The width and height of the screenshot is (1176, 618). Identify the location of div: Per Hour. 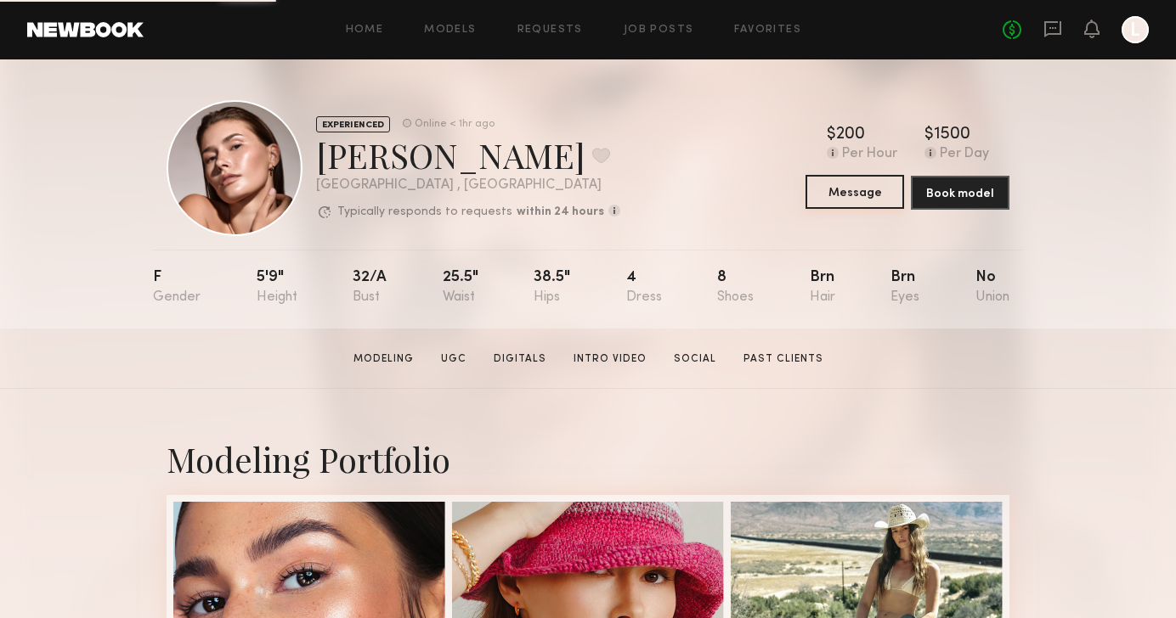
(869, 155).